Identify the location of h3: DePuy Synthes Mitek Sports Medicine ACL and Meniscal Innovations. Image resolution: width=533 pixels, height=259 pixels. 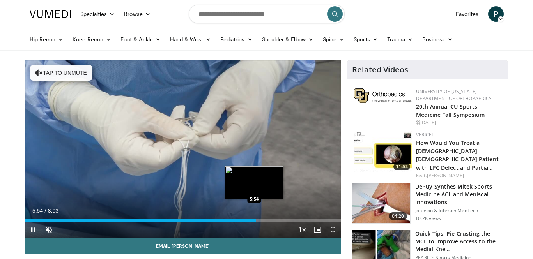
(459, 194).